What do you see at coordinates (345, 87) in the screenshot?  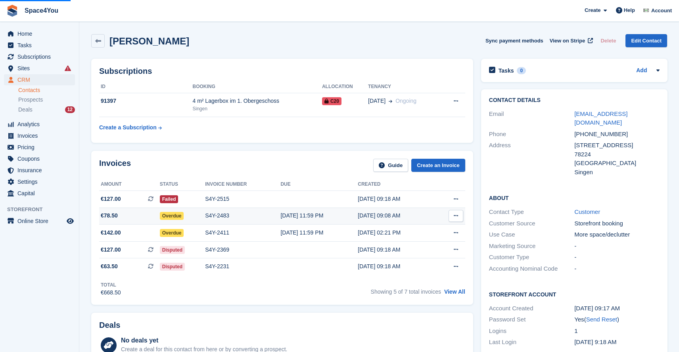 I see `th: Allocation` at bounding box center [345, 87].